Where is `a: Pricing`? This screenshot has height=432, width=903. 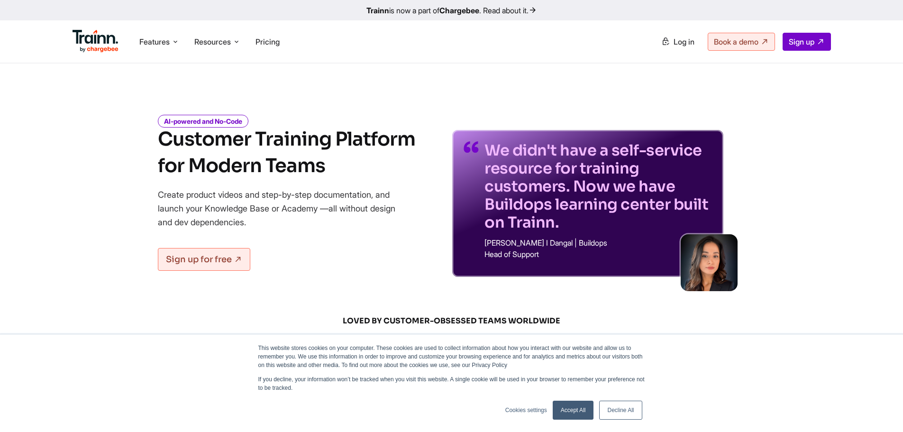
a: Pricing is located at coordinates (267, 42).